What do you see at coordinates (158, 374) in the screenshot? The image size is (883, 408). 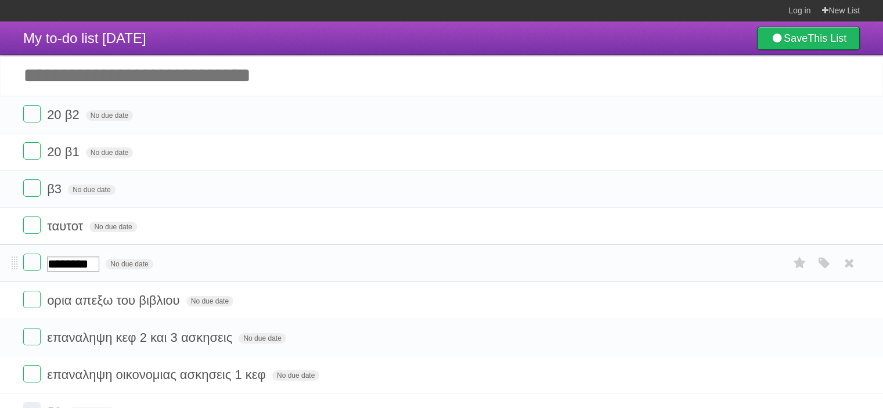 I see `span: επαναληψη οικονομιας ασκησεις 1 κεφ` at bounding box center [158, 374].